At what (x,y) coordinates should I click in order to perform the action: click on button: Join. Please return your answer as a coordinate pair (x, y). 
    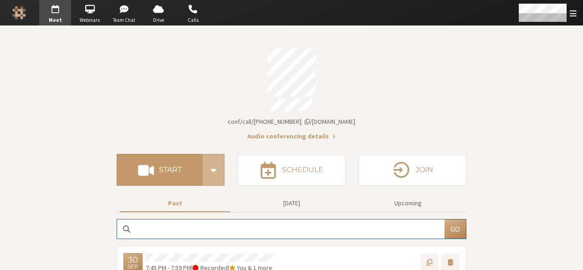
    Looking at the image, I should click on (412, 170).